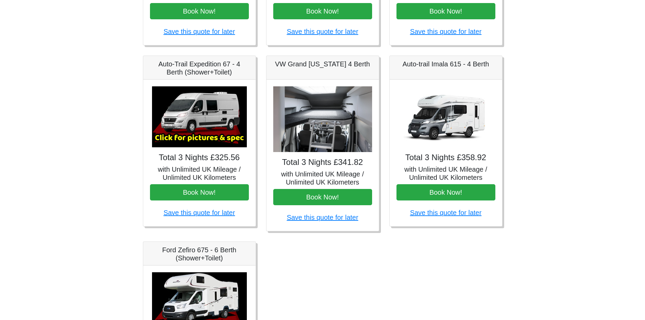  I want to click on h4: Total 3 Nights £325.56, so click(199, 157).